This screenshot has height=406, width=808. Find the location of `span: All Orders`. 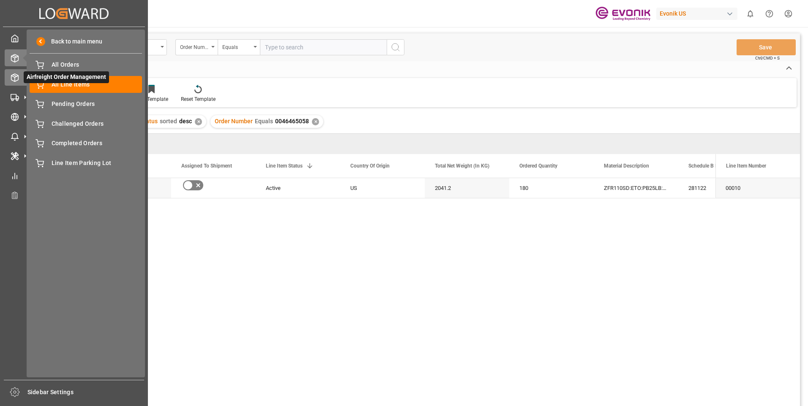

span: All Orders is located at coordinates (97, 65).